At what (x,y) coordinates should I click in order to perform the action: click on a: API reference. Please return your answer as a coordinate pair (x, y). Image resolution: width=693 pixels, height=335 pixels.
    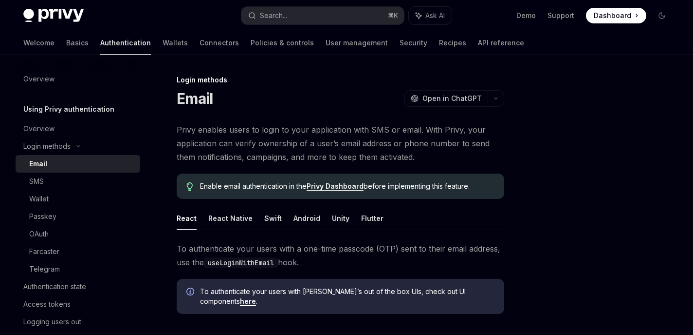
    Looking at the image, I should click on (501, 43).